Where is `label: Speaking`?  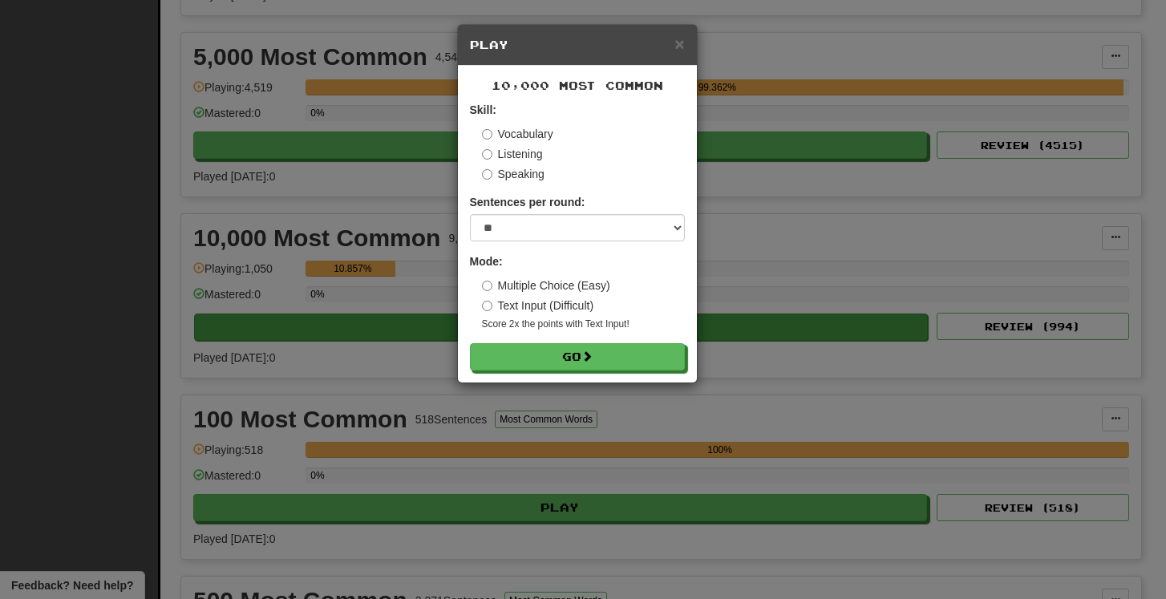 label: Speaking is located at coordinates (513, 174).